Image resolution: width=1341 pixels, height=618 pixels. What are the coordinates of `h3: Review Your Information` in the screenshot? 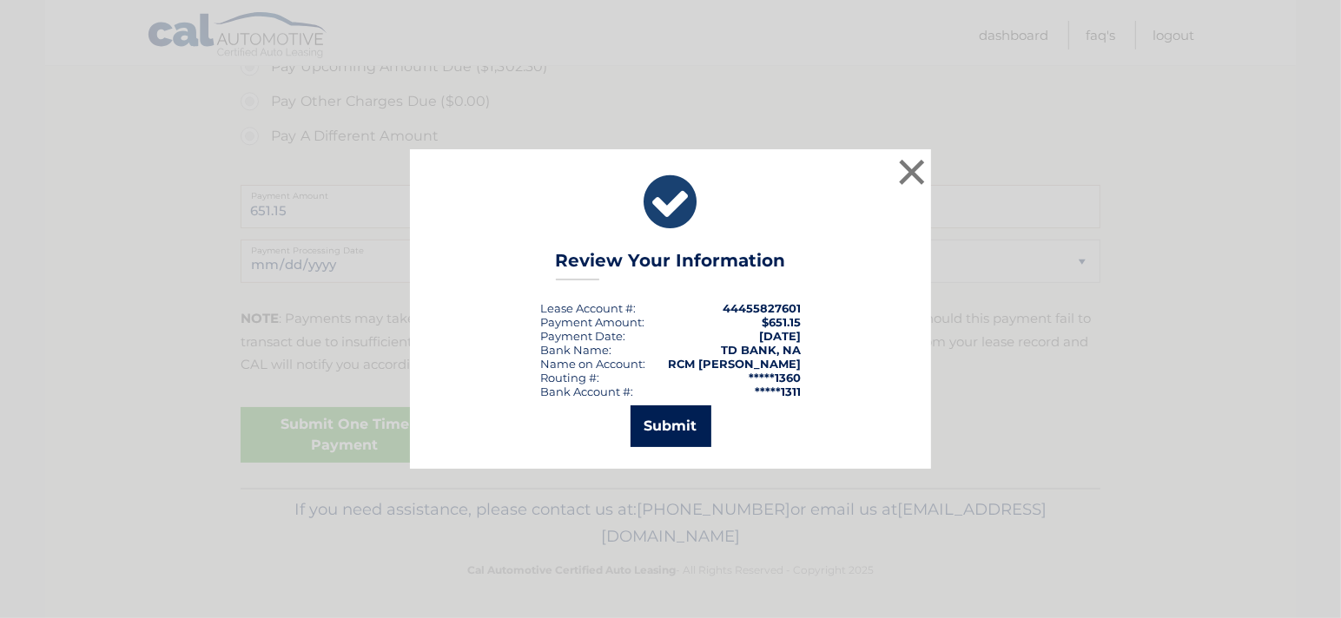 It's located at (671, 265).